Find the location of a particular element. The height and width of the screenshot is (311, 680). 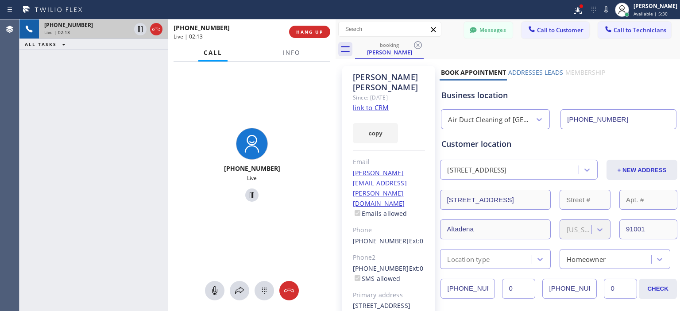

div: Sylvia Garcia is located at coordinates (389, 49).